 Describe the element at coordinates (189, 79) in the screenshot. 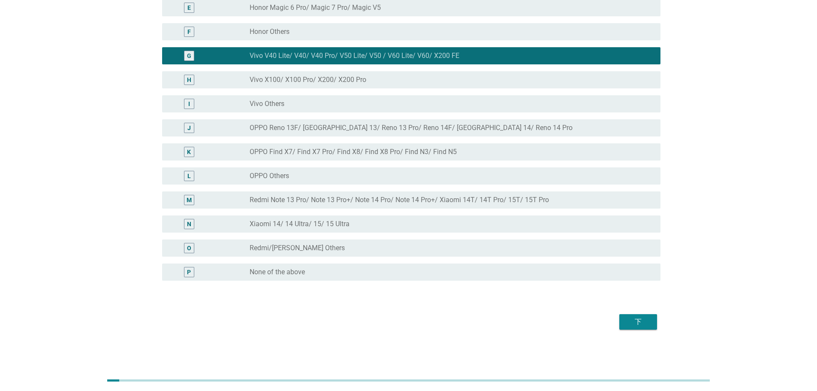

I see `div: H` at that location.